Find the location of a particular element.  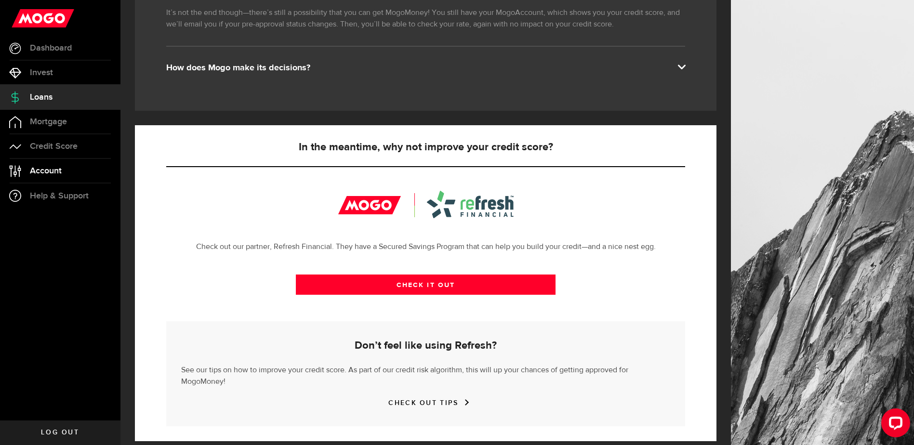

p: Check out our partner, Refresh Financial. They have a Secured Savings Program that can help you b... is located at coordinates (425, 247).